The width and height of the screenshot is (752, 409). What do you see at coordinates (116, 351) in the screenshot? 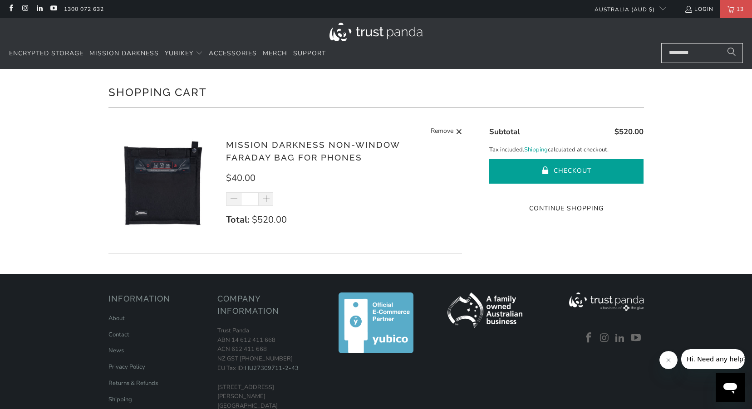
I see `a: News` at bounding box center [116, 351].